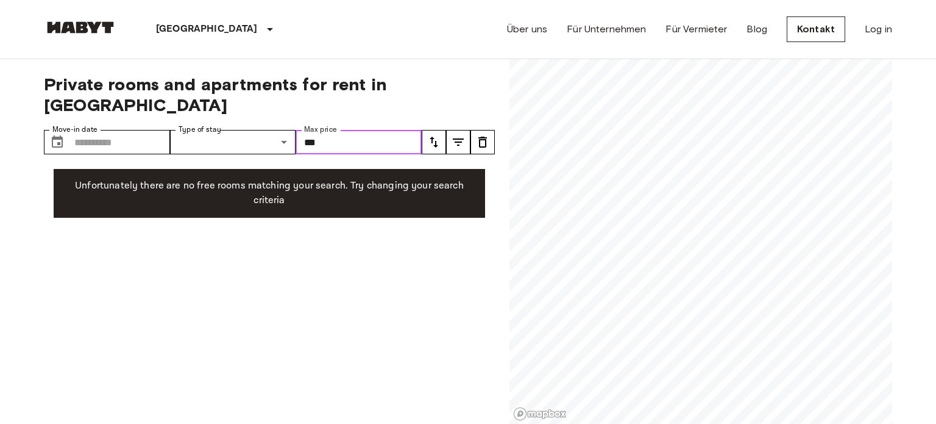  Describe the element at coordinates (75, 129) in the screenshot. I see `label: Move-in date` at that location.